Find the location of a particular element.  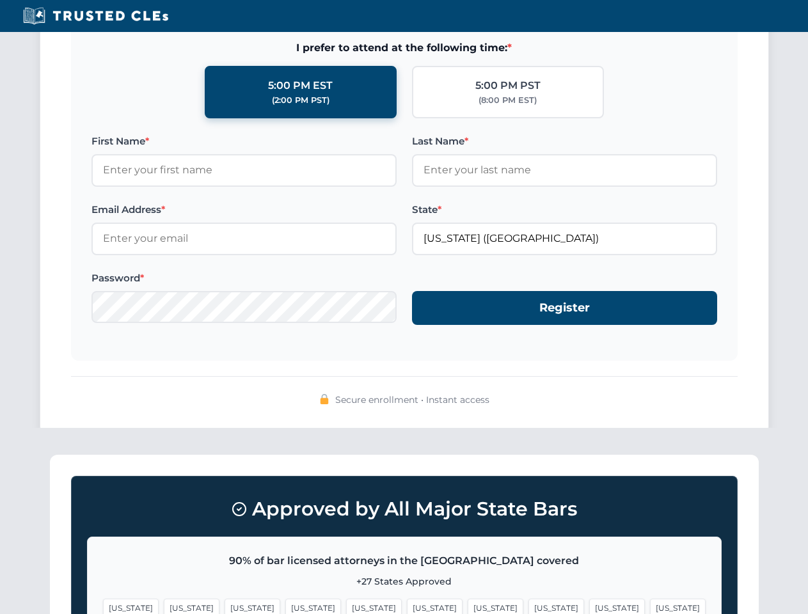

input: Enter your email is located at coordinates (244, 239).